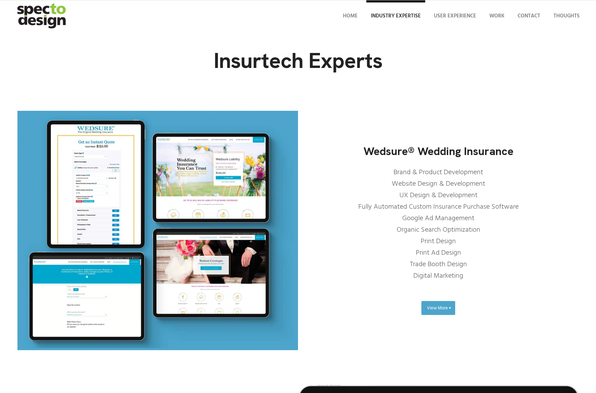 This screenshot has height=393, width=596. What do you see at coordinates (497, 16) in the screenshot?
I see `span: Work` at bounding box center [497, 16].